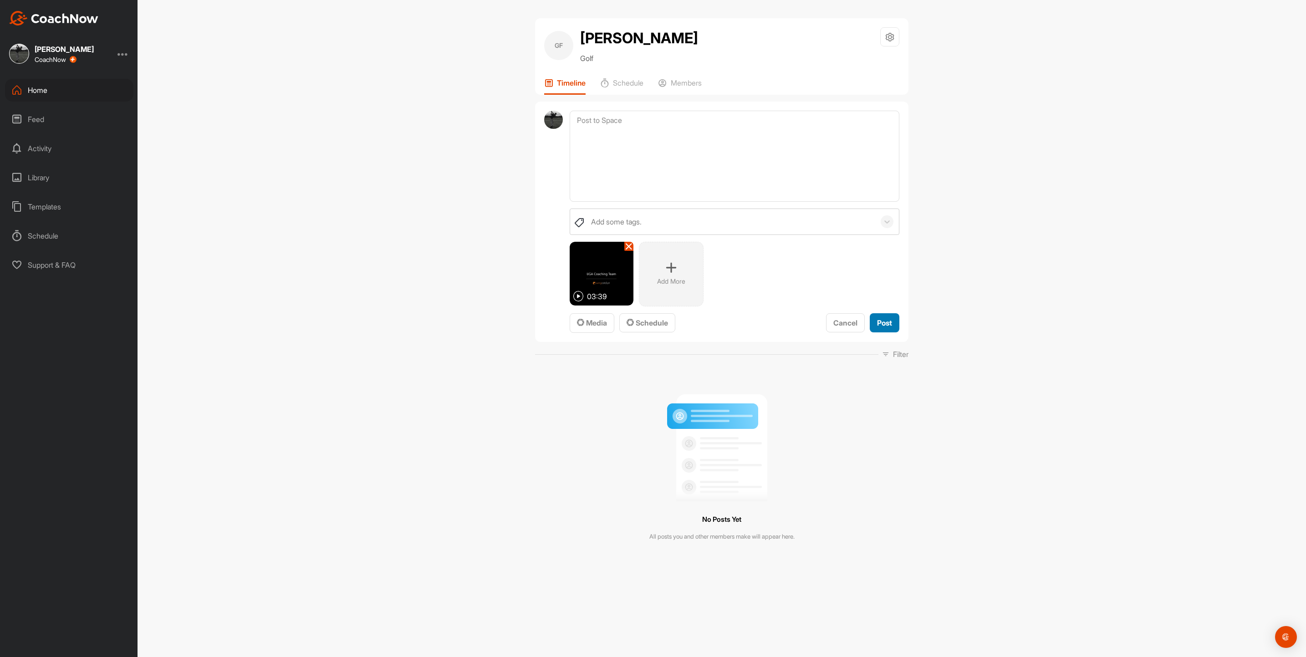 The width and height of the screenshot is (1306, 657). I want to click on p: 03:39, so click(597, 297).